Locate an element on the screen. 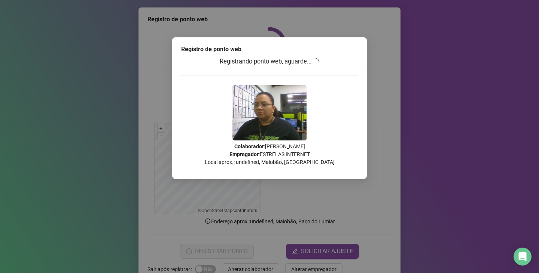 Image resolution: width=539 pixels, height=273 pixels. strong: Colaborador is located at coordinates (249, 147).